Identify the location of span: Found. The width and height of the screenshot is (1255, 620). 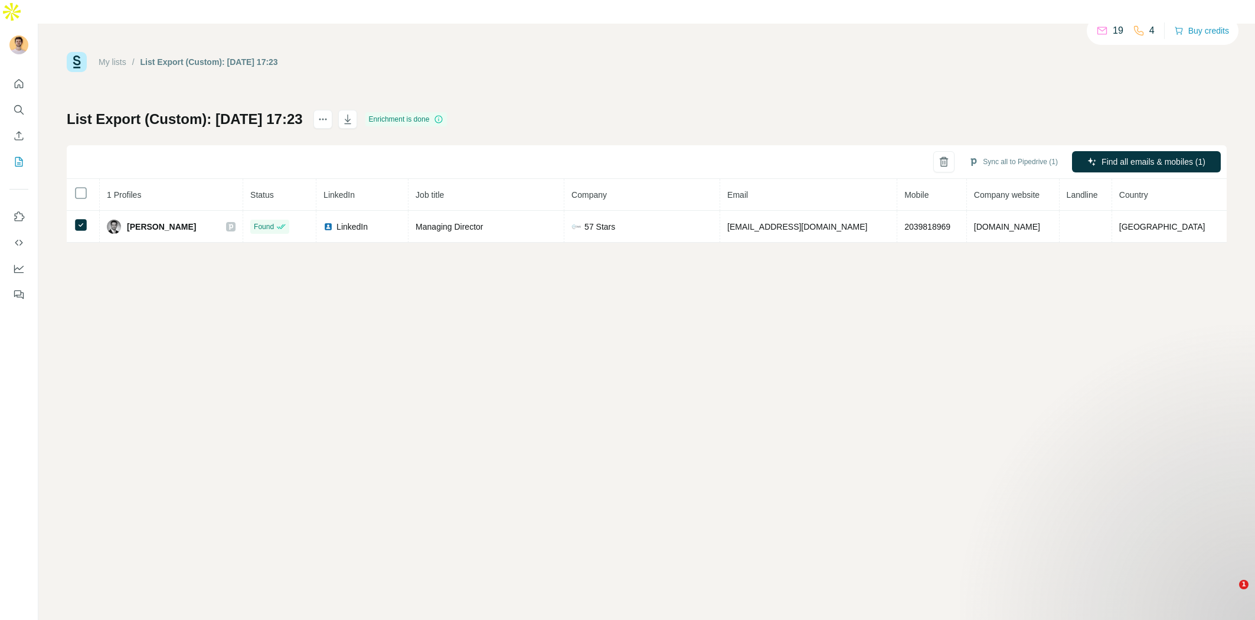
(264, 227).